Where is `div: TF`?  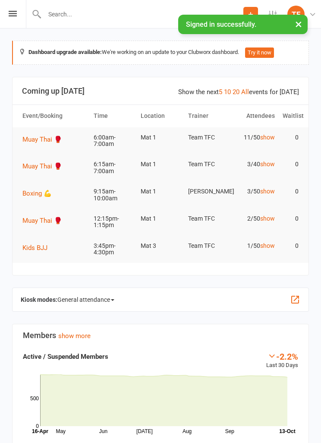
div: TF is located at coordinates (296, 14).